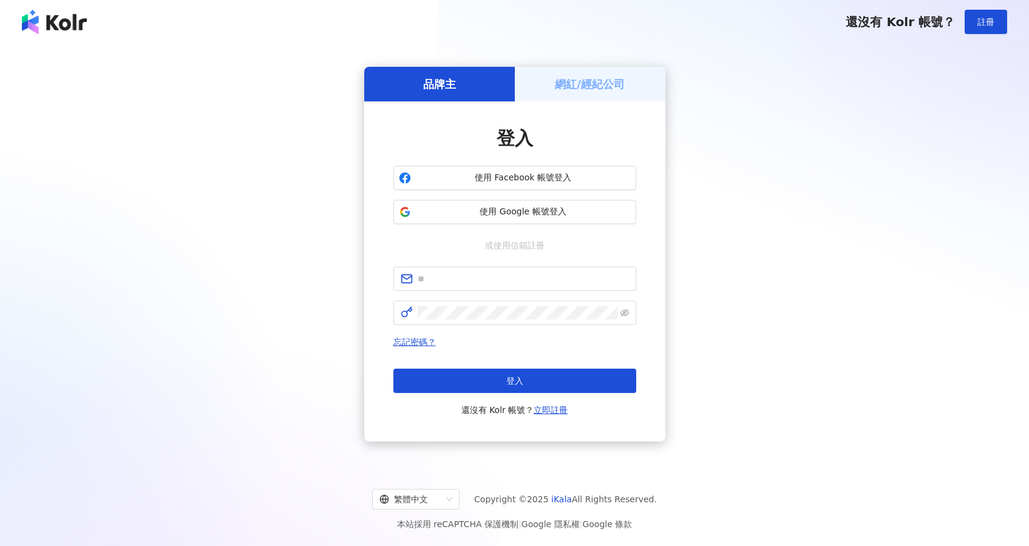  Describe the element at coordinates (515, 178) in the screenshot. I see `button: 使用 Facebook 帳號登入` at that location.